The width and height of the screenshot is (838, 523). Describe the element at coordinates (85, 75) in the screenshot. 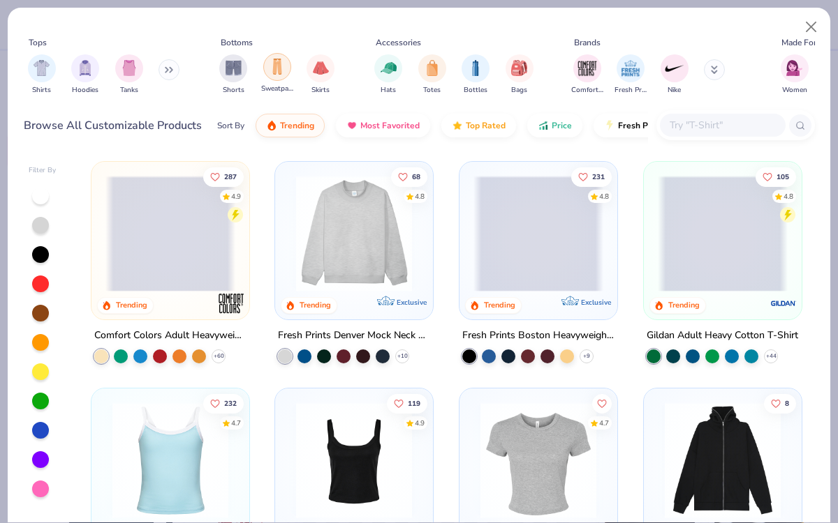

I see `div: filter for Hoodies` at that location.